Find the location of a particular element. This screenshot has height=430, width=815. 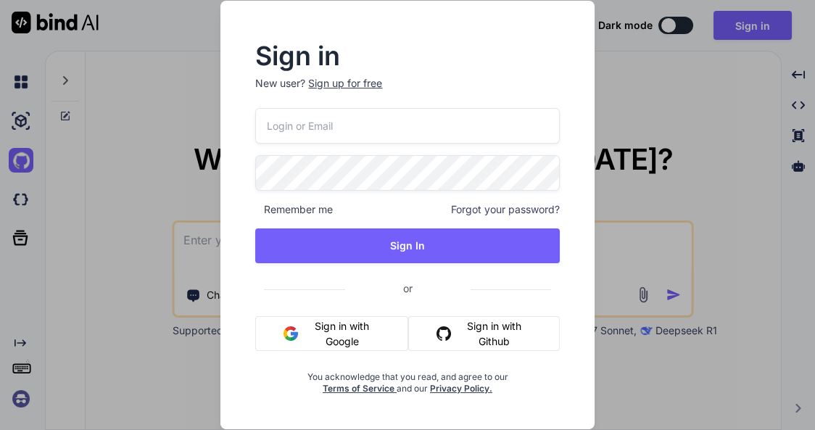

button: Sign in with Github is located at coordinates (484, 333).